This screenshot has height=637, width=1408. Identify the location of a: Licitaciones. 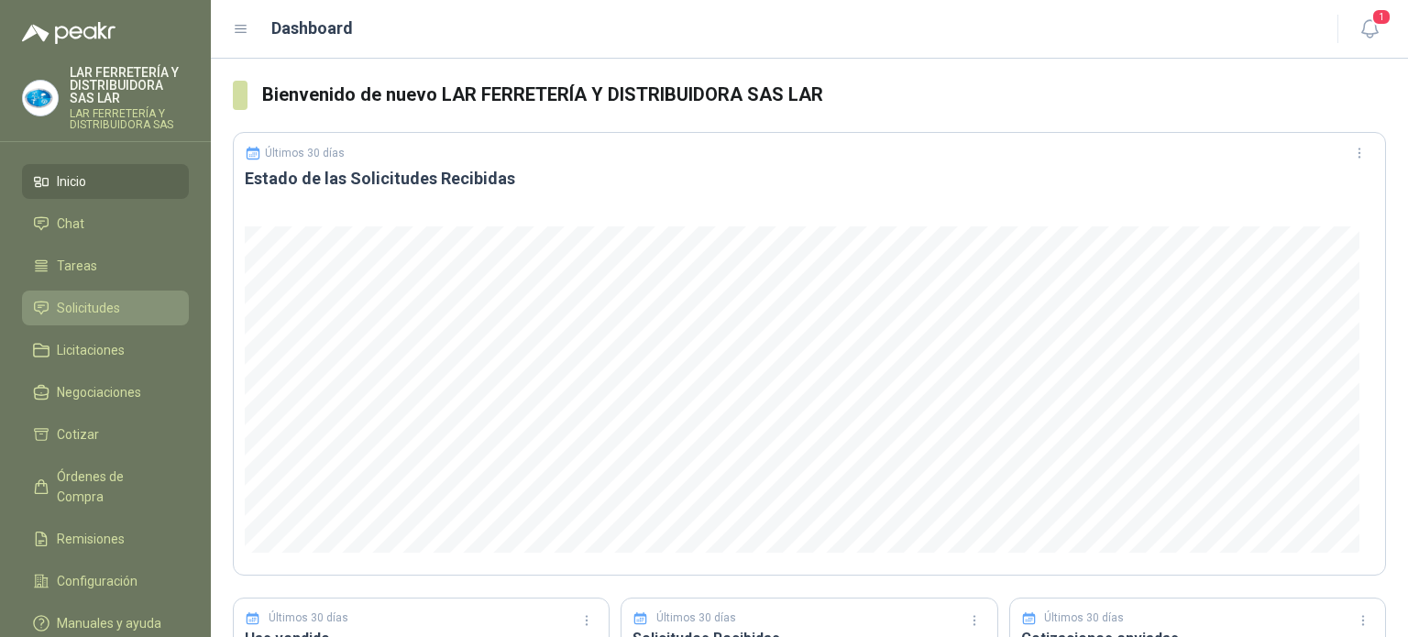
(105, 350).